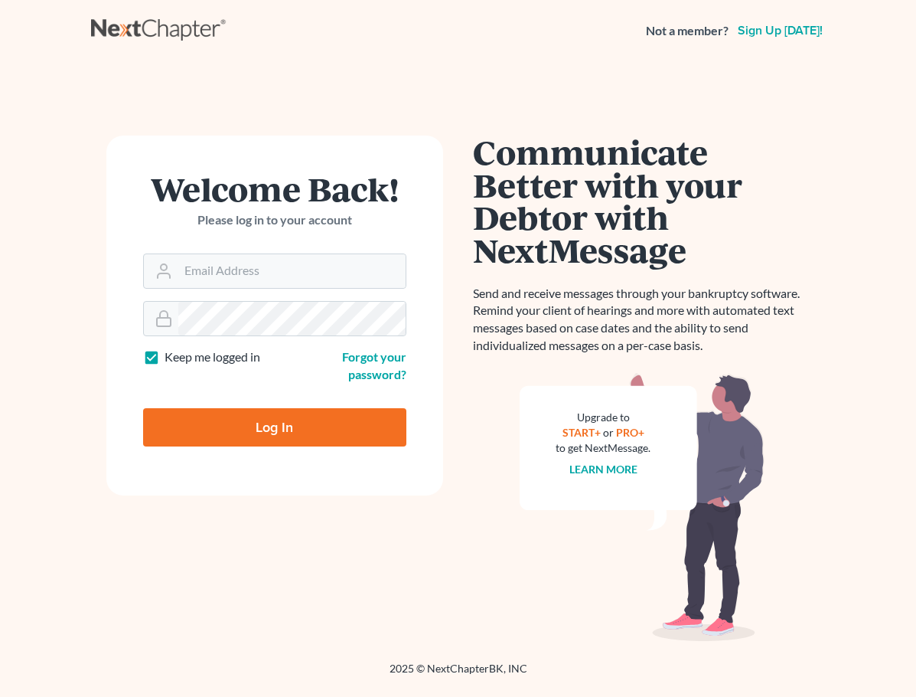 This screenshot has width=916, height=697. I want to click on img: nextmessage_bg-59042aed3d76b12b5cd301f8e5b87938c9018125f34e5fa2b7a6b67550977c72.svg, so click(642, 507).